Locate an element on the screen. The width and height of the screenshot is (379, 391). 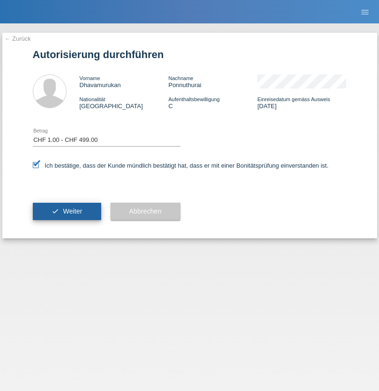
label: Ich bestätige, dass der Kunde mündlich bestätigt hat, dass er mit einer Bonitätsprüfung einversta... is located at coordinates (181, 165).